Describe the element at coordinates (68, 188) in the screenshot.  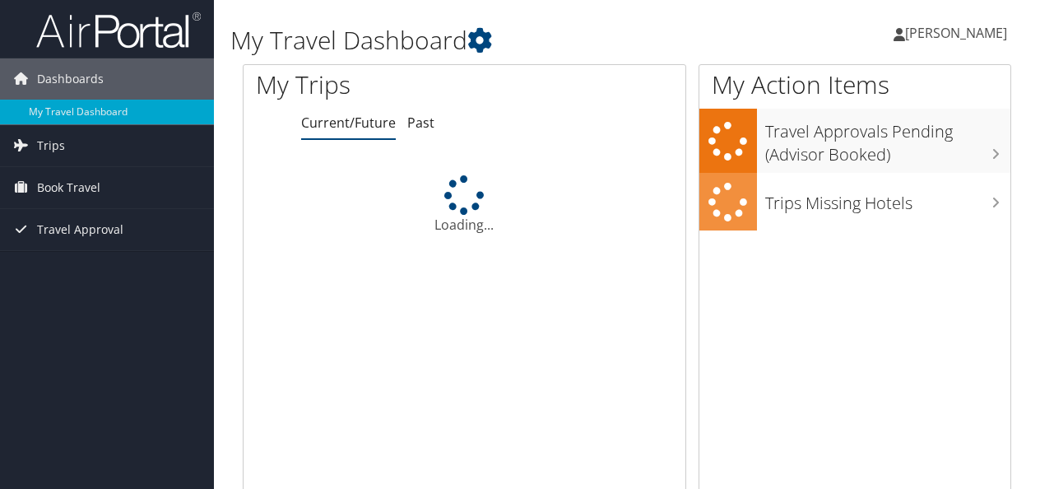
I see `span: Book Travel` at that location.